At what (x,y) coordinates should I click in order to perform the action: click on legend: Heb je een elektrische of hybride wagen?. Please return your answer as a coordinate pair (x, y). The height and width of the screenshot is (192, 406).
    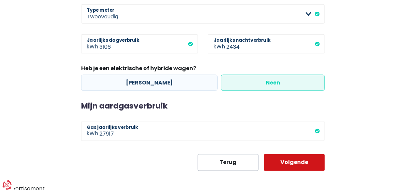
    Looking at the image, I should click on (203, 69).